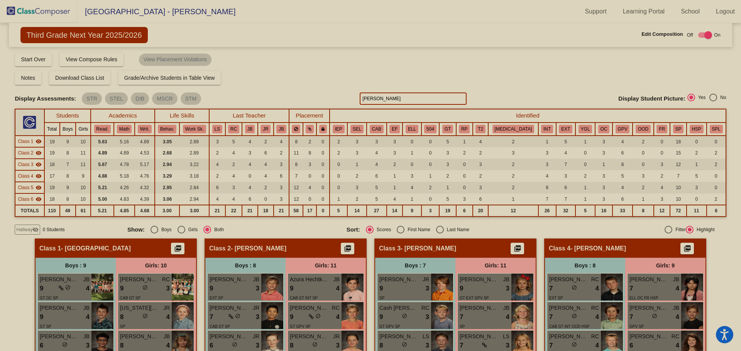 The height and width of the screenshot is (351, 741). What do you see at coordinates (175, 60) in the screenshot?
I see `mat-chip: View Placement Violations` at bounding box center [175, 60].